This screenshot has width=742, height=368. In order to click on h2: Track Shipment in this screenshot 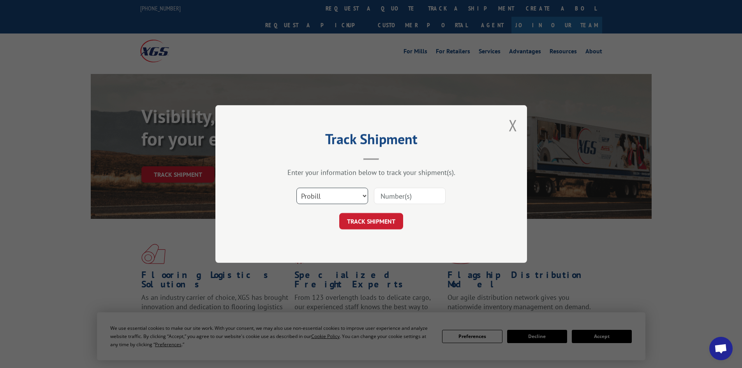, I will do `click(371, 141)`.